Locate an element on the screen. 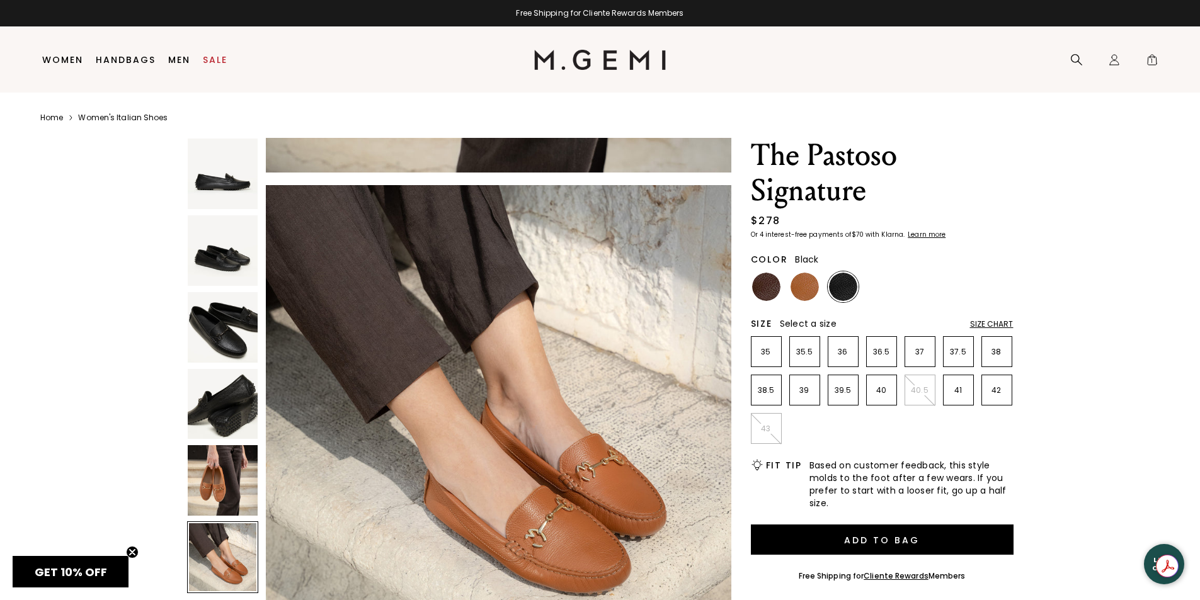 Image resolution: width=1200 pixels, height=600 pixels. klarna-placement-style-body: with Klarna is located at coordinates (886, 234).